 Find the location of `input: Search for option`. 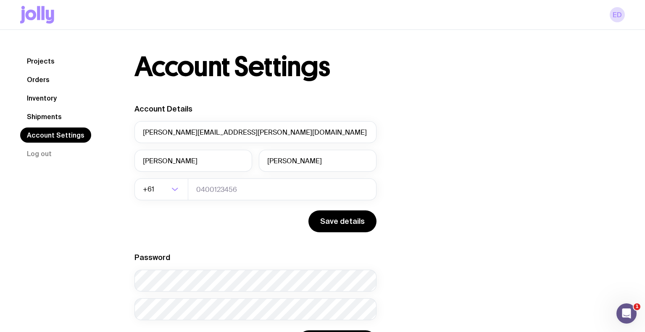

input: Search for option is located at coordinates (162, 189).